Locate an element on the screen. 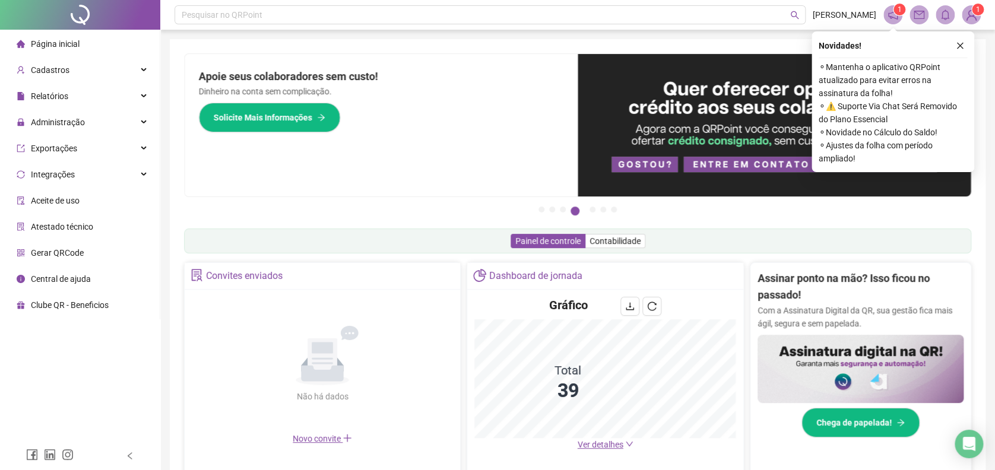 The image size is (995, 470). span: audit is located at coordinates (21, 201).